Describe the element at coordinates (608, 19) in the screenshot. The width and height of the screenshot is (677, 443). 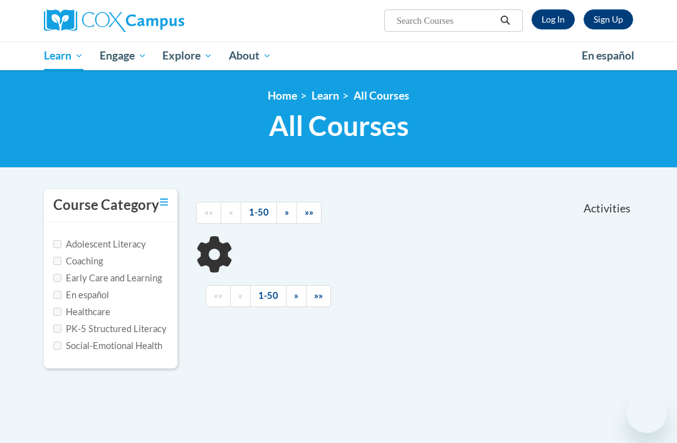
I see `a: Register` at that location.